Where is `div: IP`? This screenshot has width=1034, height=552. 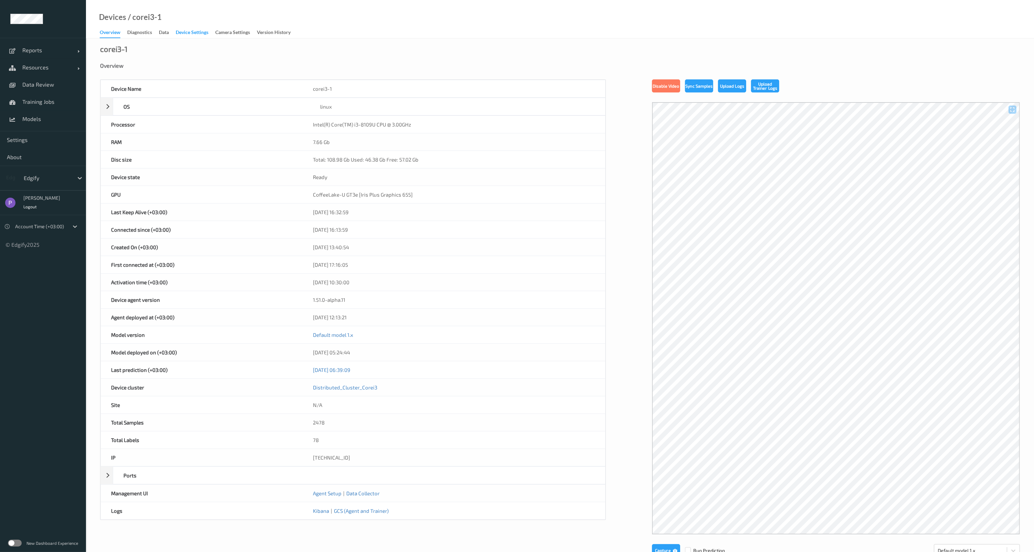 div: IP is located at coordinates (201, 458).